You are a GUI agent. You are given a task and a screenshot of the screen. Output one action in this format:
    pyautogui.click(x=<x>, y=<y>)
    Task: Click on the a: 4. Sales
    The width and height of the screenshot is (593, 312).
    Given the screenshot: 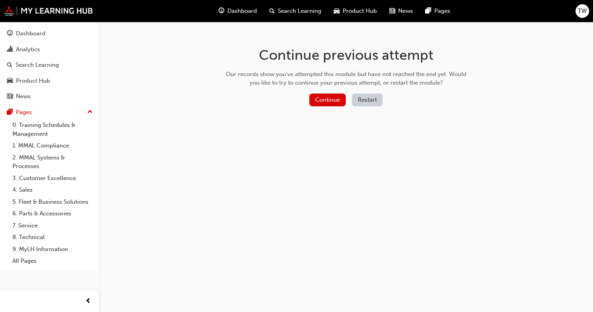 What is the action you would take?
    pyautogui.click(x=52, y=190)
    